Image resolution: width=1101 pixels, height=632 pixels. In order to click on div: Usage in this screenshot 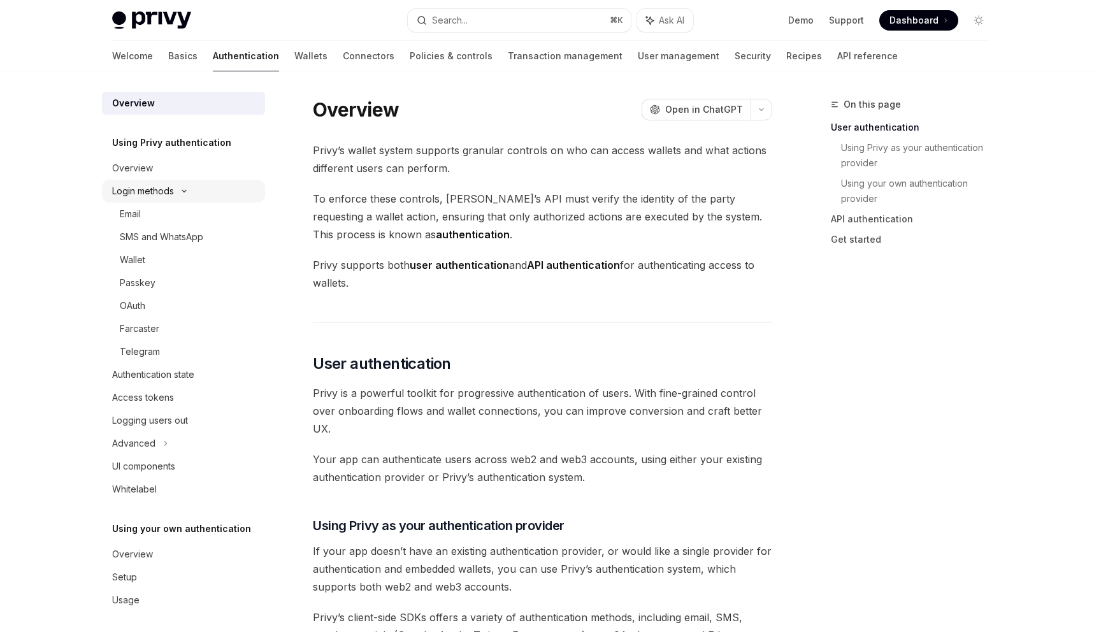, I will do `click(126, 600)`.